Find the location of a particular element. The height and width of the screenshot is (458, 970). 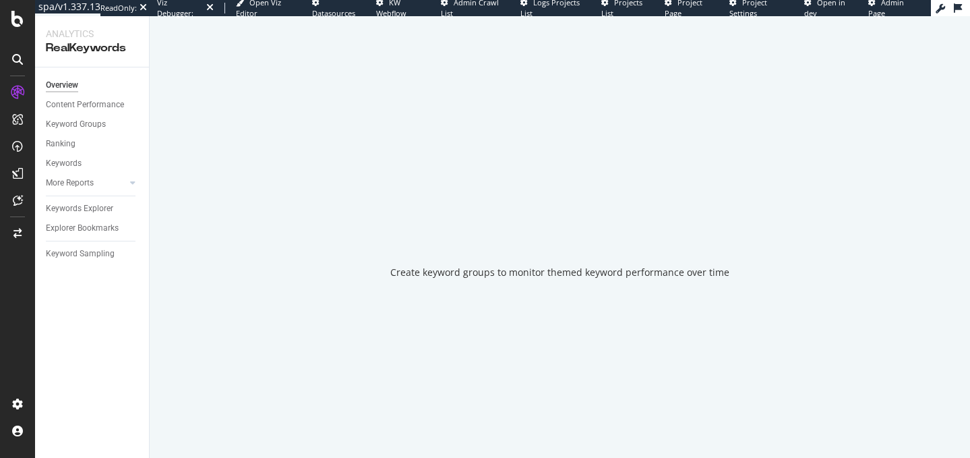

a: Keyword Groups is located at coordinates (92, 124).